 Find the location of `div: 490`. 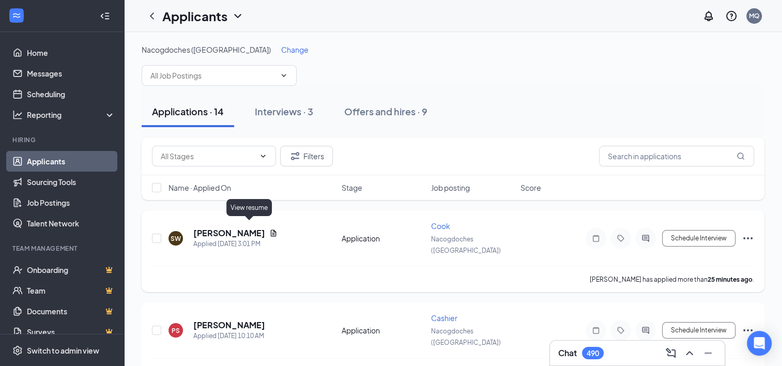

div: 490 is located at coordinates (593, 353).